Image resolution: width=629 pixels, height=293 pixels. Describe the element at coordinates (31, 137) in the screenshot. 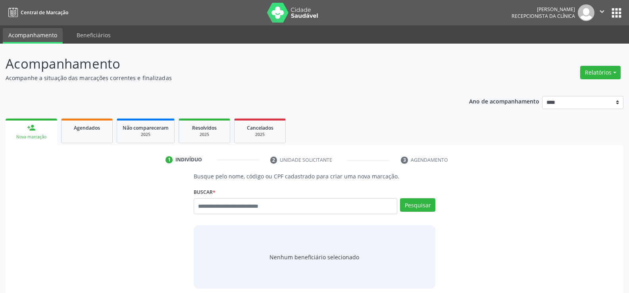

I see `div: Nova marcação` at that location.